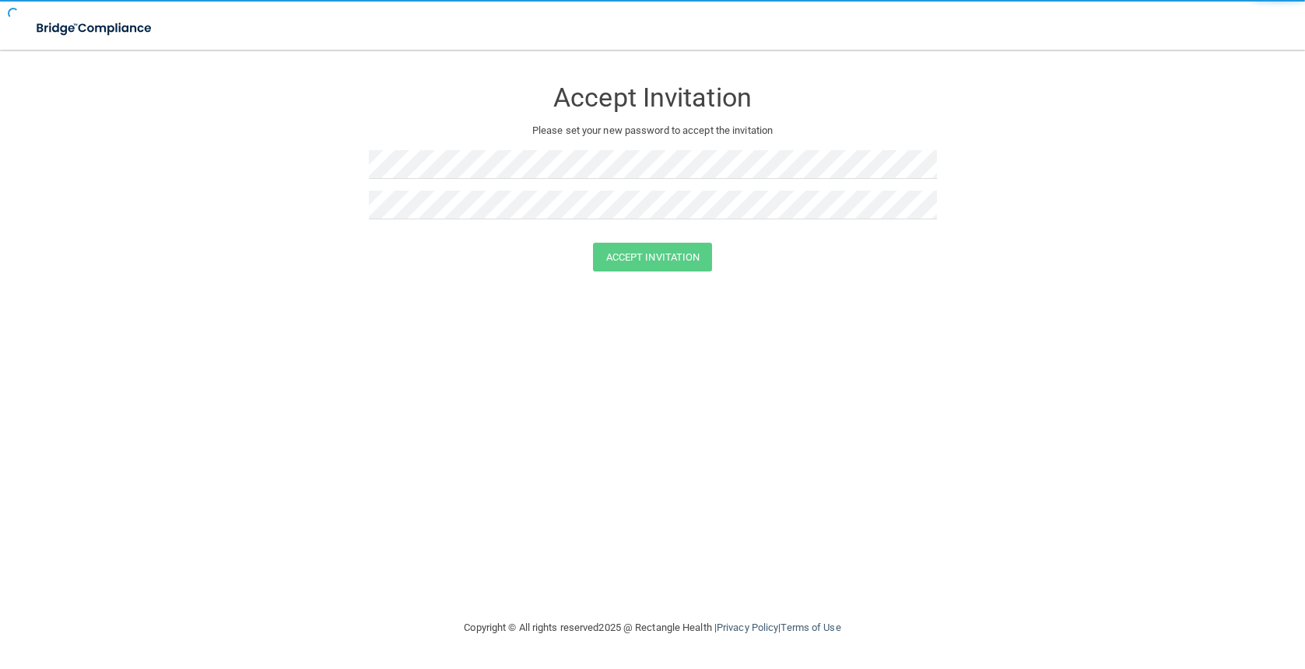 This screenshot has width=1305, height=669. Describe the element at coordinates (653, 97) in the screenshot. I see `h3: Accept Invitation` at that location.